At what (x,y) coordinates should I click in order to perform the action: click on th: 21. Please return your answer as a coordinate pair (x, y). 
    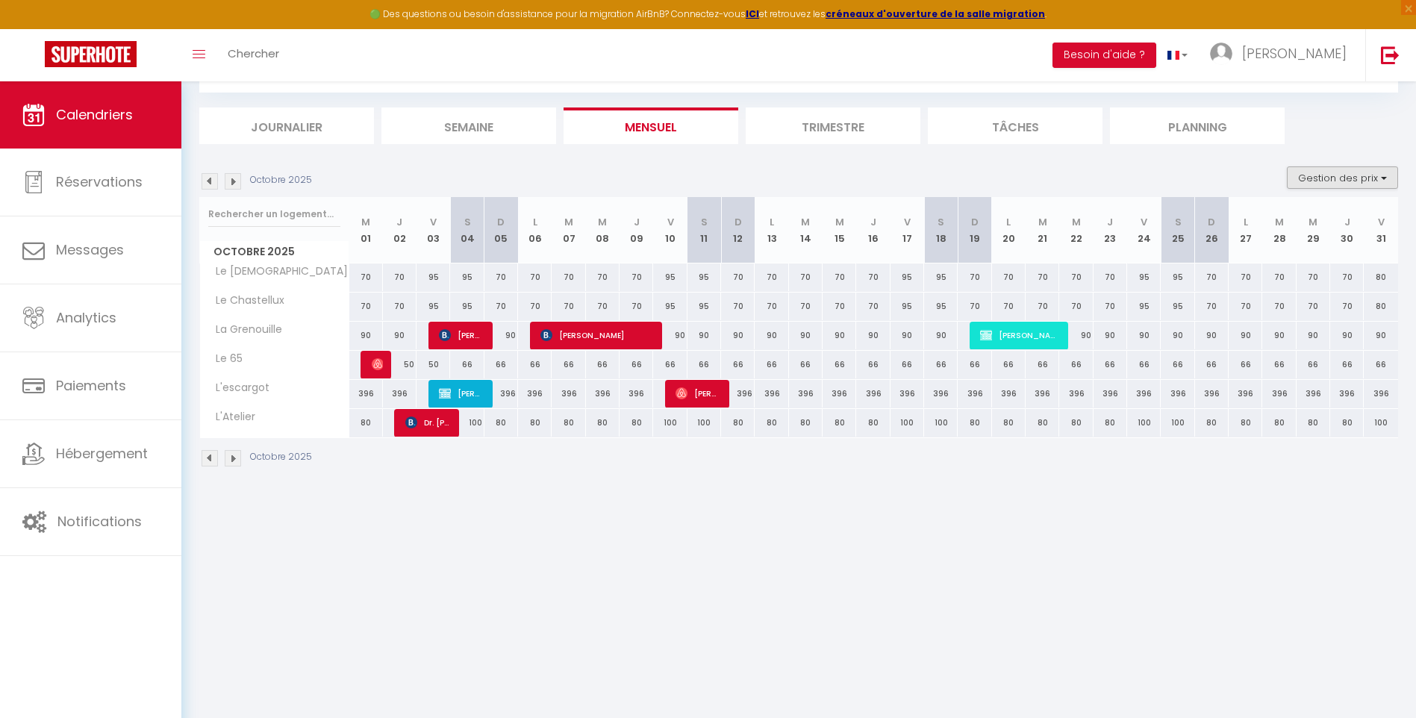
    Looking at the image, I should click on (1042, 230).